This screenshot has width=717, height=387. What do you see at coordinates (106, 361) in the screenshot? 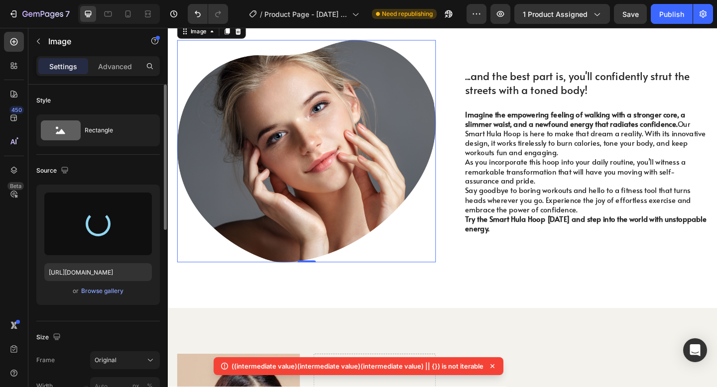
I see `span: Original` at bounding box center [106, 361].